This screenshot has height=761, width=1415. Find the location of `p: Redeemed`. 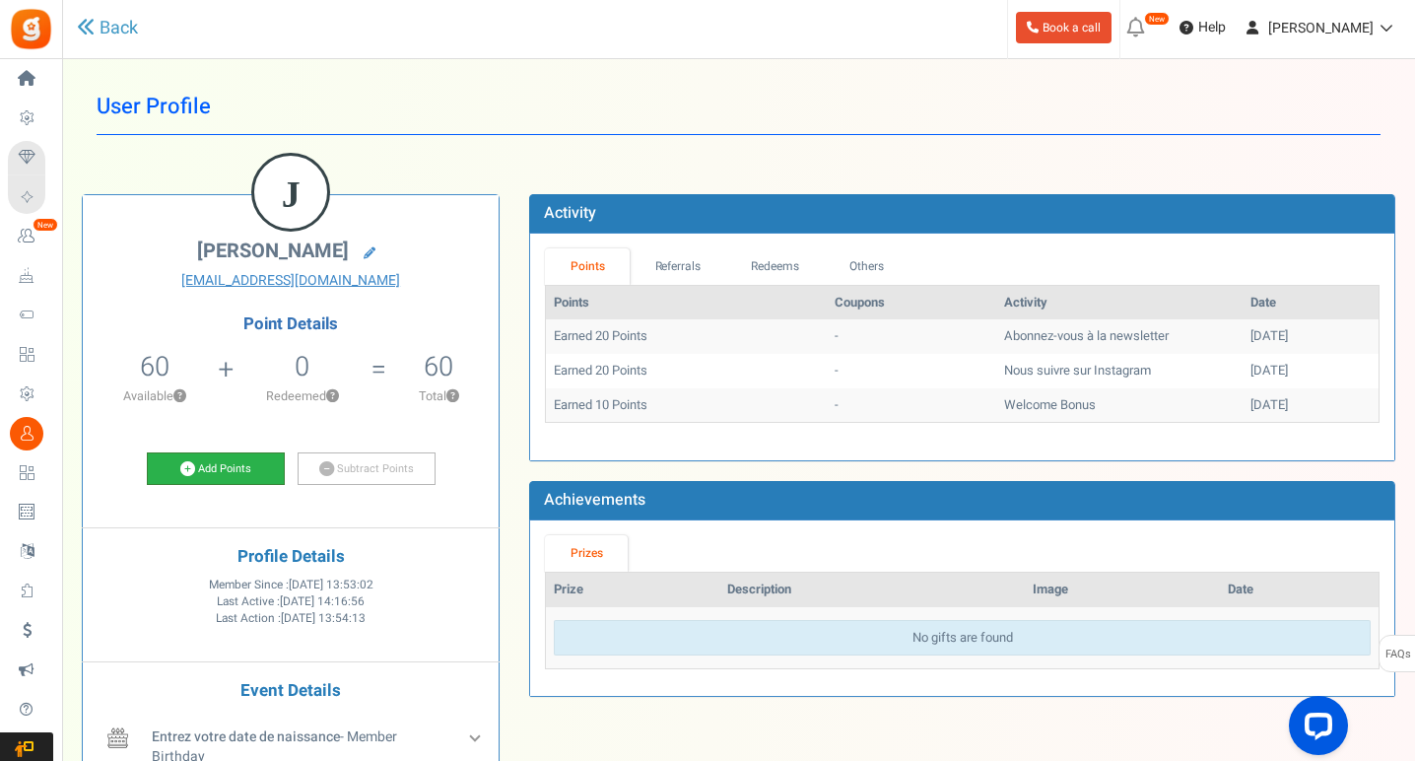

p: Redeemed is located at coordinates (302, 396).